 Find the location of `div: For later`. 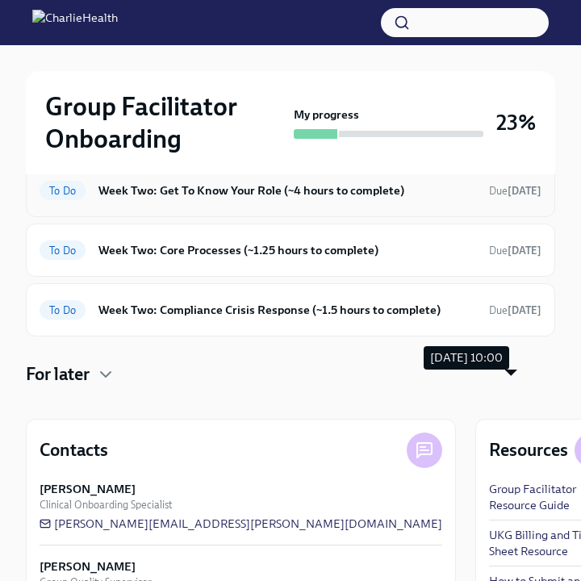

div: For later is located at coordinates (291, 375).